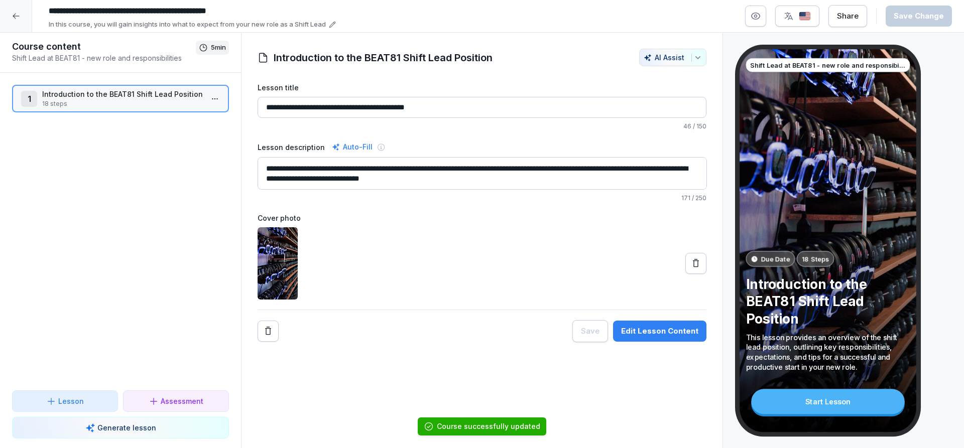  What do you see at coordinates (104, 47) in the screenshot?
I see `h1: Course content` at bounding box center [104, 47].